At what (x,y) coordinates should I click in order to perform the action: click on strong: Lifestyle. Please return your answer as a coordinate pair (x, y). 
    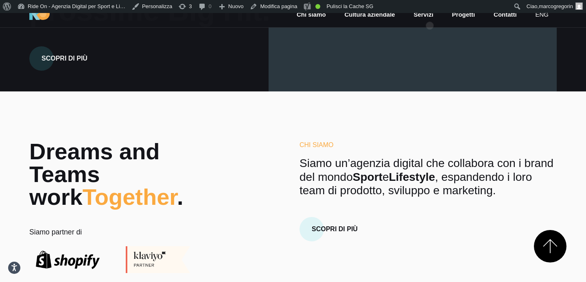
    Looking at the image, I should click on (412, 177).